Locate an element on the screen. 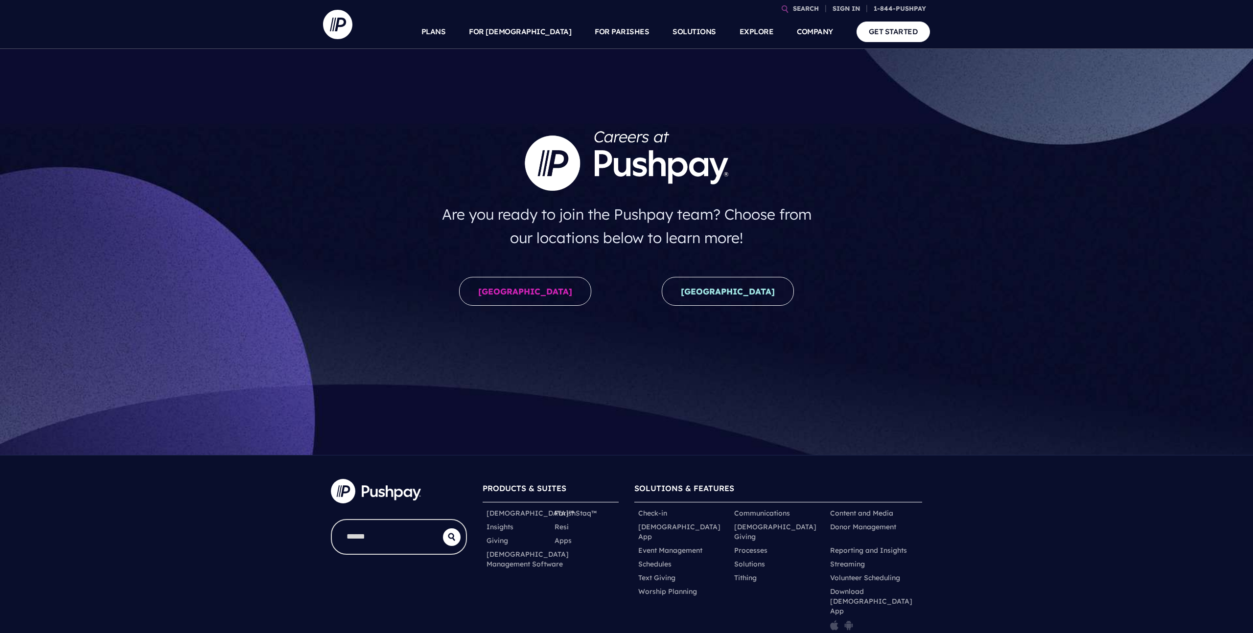  a: Schedules is located at coordinates (655, 564).